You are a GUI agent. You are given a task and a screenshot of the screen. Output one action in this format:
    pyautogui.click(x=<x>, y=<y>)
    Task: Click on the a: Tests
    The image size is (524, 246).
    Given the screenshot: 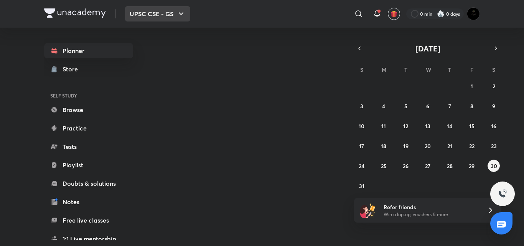 What is the action you would take?
    pyautogui.click(x=89, y=147)
    